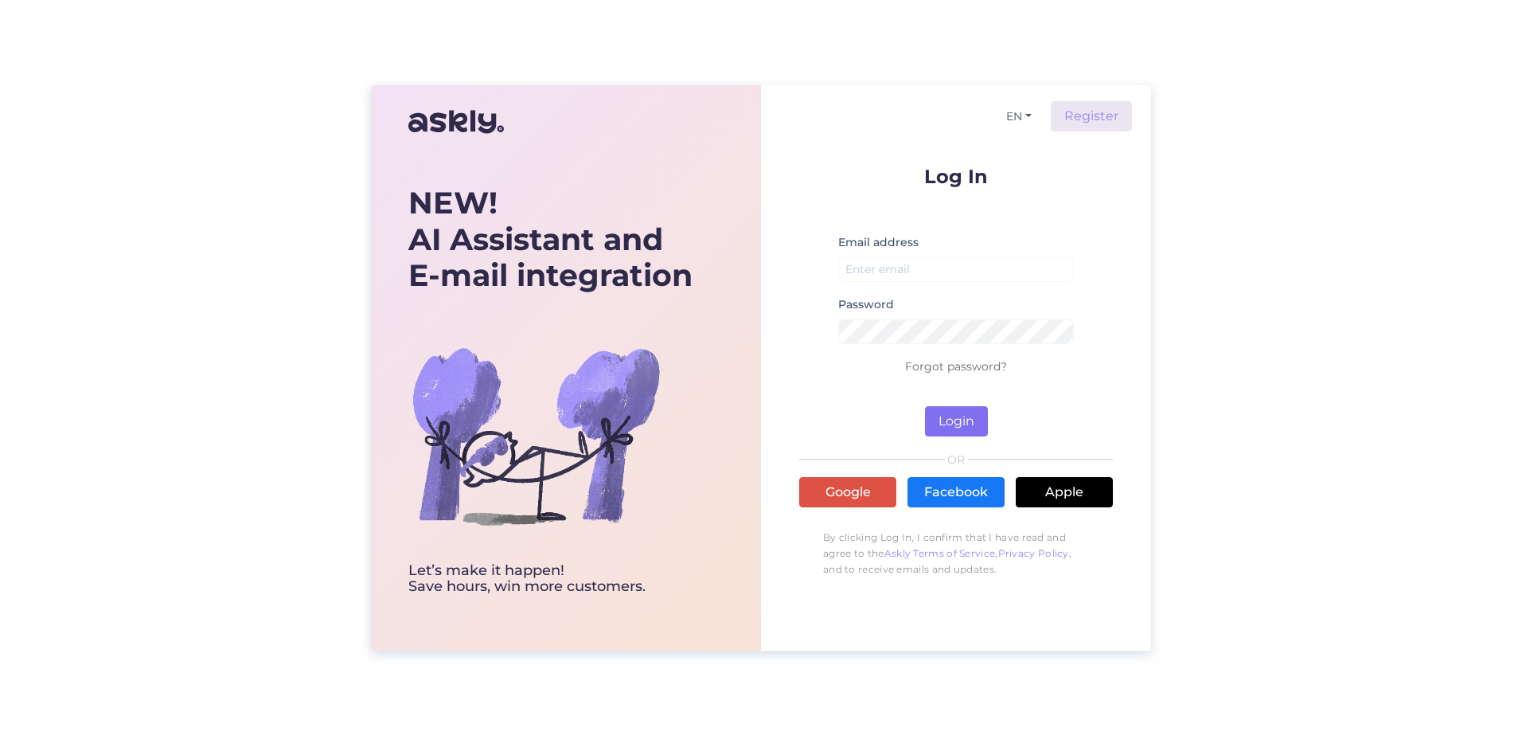  What do you see at coordinates (956, 176) in the screenshot?
I see `p: Log In` at bounding box center [956, 176].